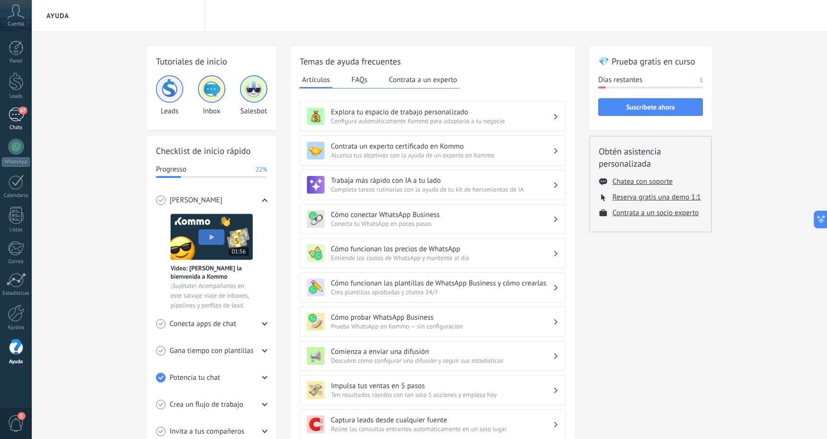 Image resolution: width=827 pixels, height=439 pixels. What do you see at coordinates (206, 405) in the screenshot?
I see `span: Crea un flujo de trabajo` at bounding box center [206, 405].